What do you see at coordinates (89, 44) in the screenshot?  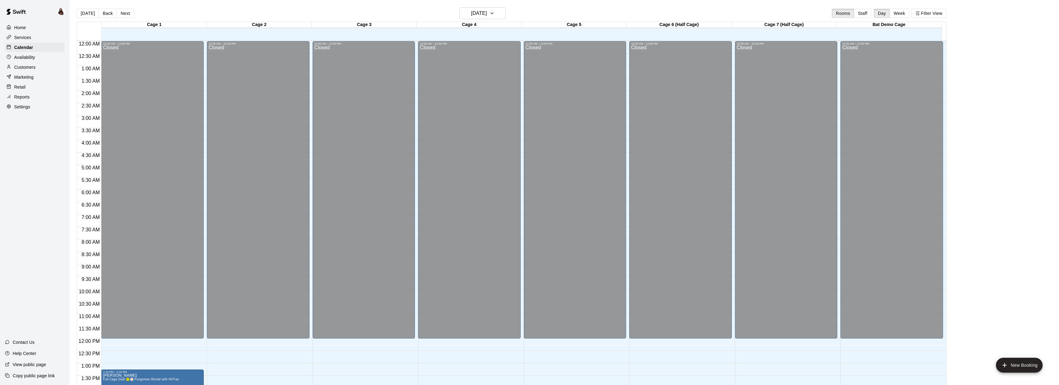 I see `span: 12:00 AM` at bounding box center [89, 44].